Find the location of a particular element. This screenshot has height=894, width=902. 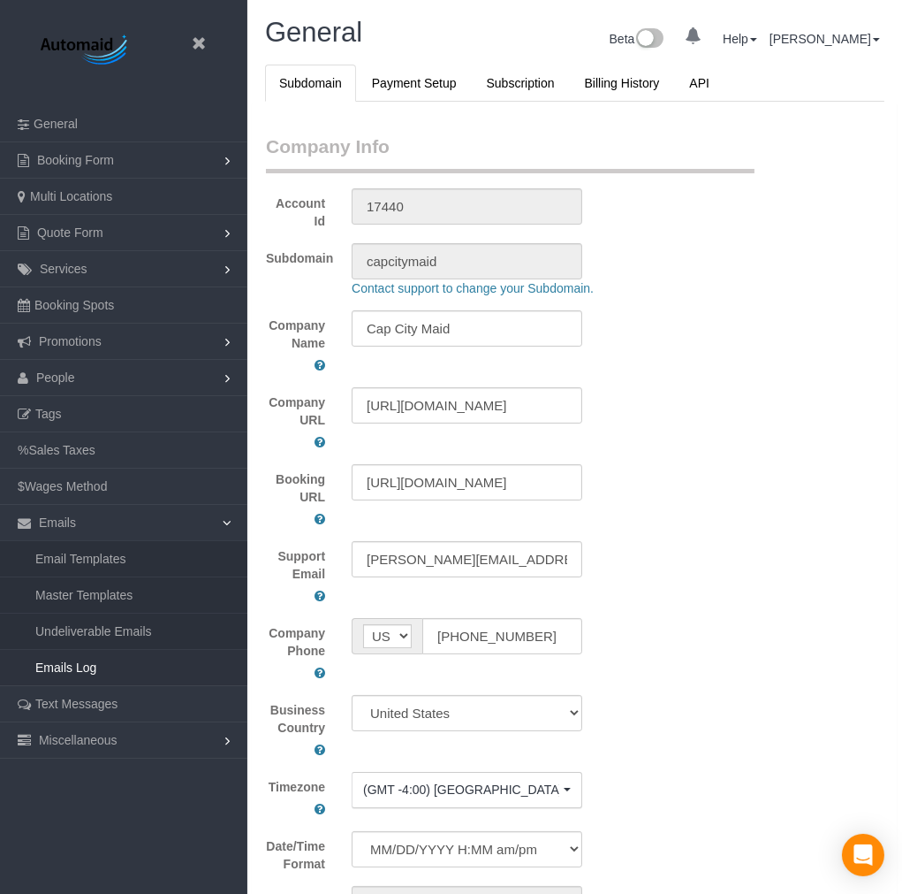

a: Subscription is located at coordinates (521, 83).